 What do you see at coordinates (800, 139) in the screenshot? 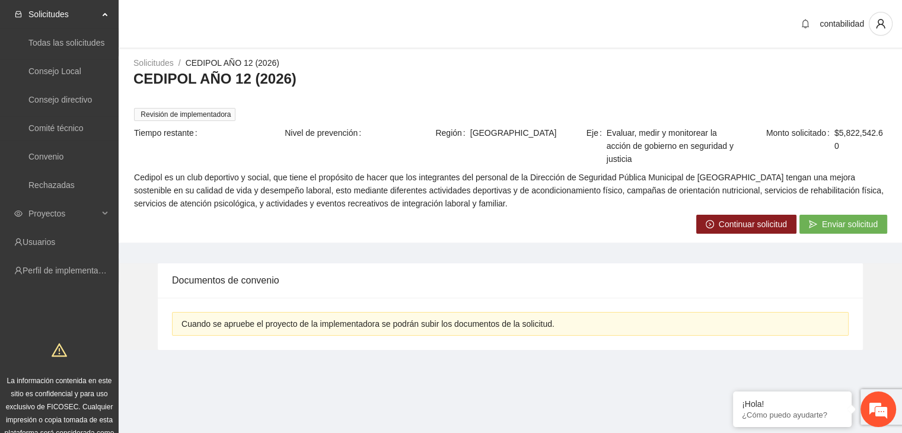
I see `span: Monto solicitado` at bounding box center [800, 139].